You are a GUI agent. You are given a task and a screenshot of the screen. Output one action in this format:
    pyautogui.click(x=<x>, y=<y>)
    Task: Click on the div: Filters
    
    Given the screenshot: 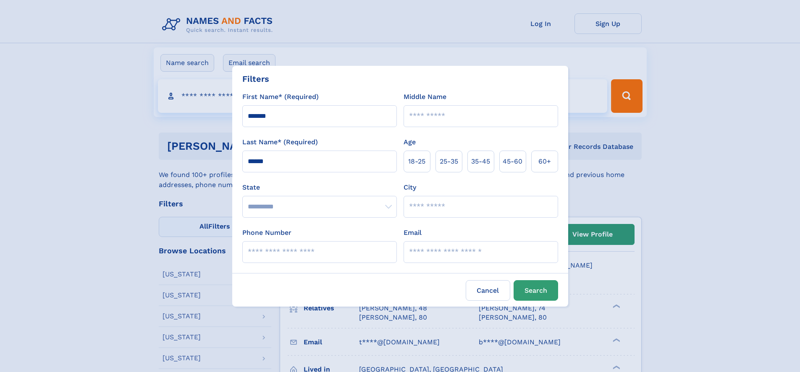 What is the action you would take?
    pyautogui.click(x=256, y=79)
    